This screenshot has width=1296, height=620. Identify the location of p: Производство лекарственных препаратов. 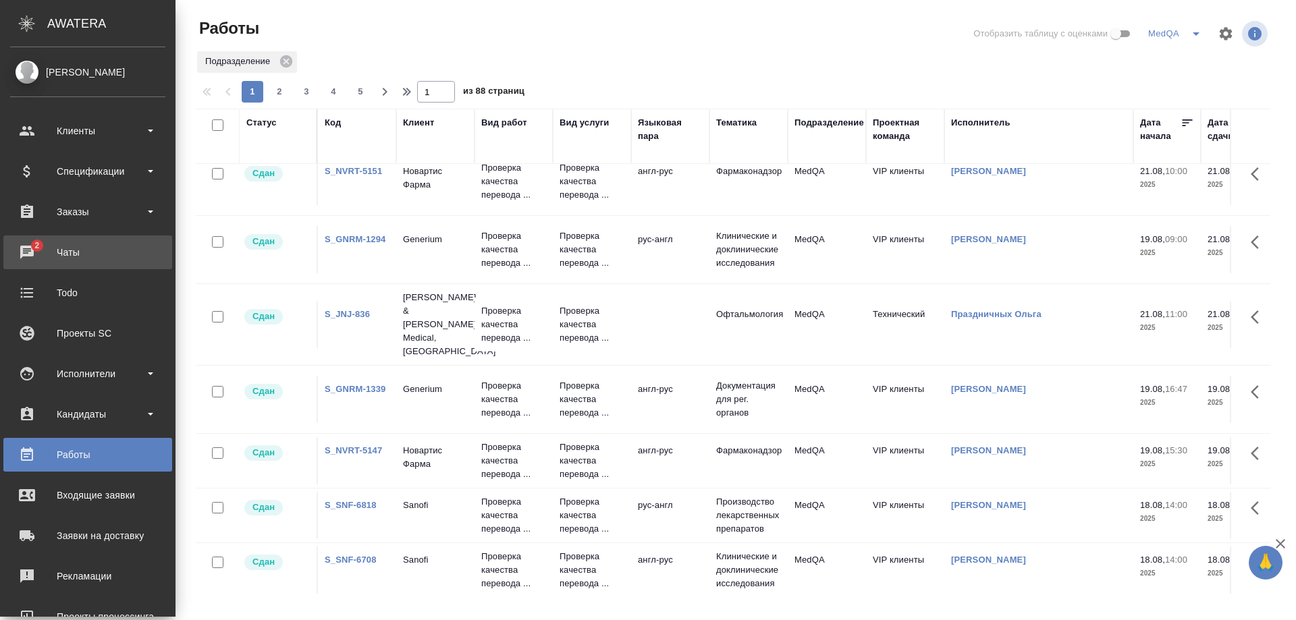
(749, 516).